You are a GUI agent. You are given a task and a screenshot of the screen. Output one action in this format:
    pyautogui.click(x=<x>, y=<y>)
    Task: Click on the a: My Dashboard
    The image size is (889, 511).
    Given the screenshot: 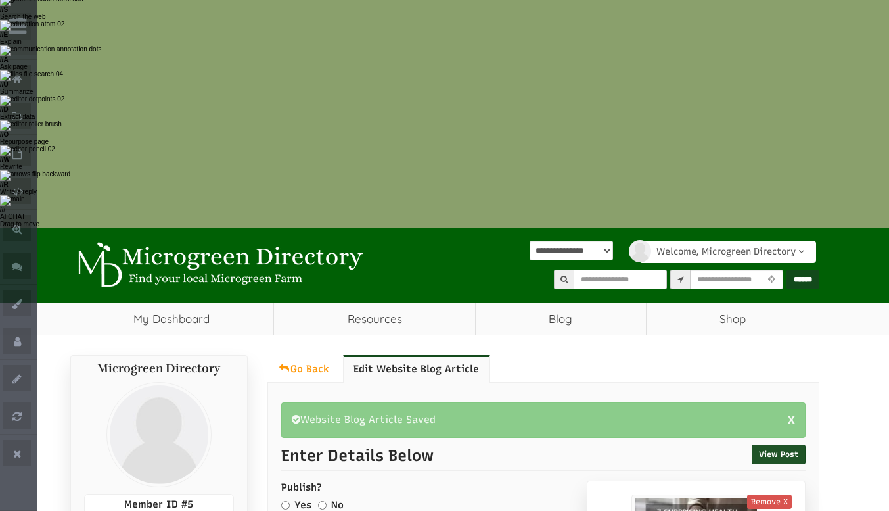 What is the action you would take?
    pyautogui.click(x=172, y=319)
    